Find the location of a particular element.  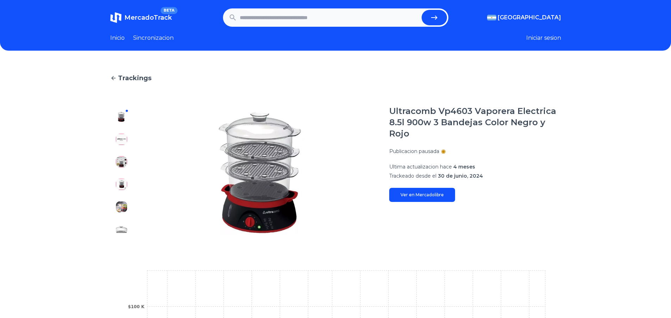

span: 4 meses is located at coordinates (464, 167).